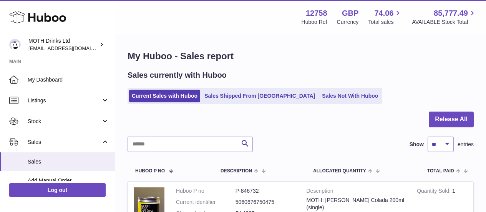 Image resolution: width=486 pixels, height=212 pixels. I want to click on h2: Sales currently with Huboo, so click(177, 75).